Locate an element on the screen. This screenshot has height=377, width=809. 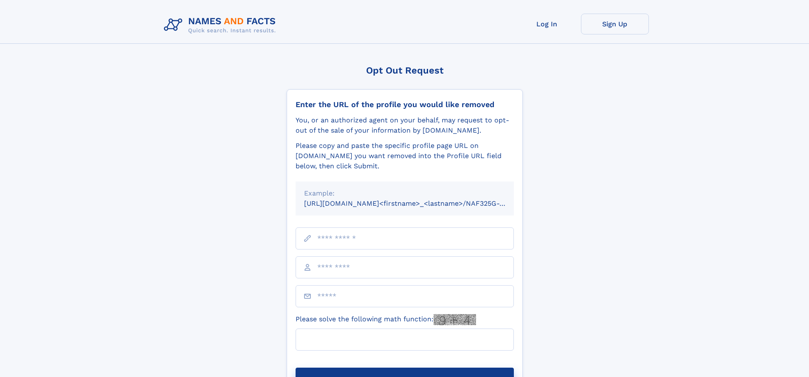
label: Please solve the following math function: is located at coordinates (386, 319).